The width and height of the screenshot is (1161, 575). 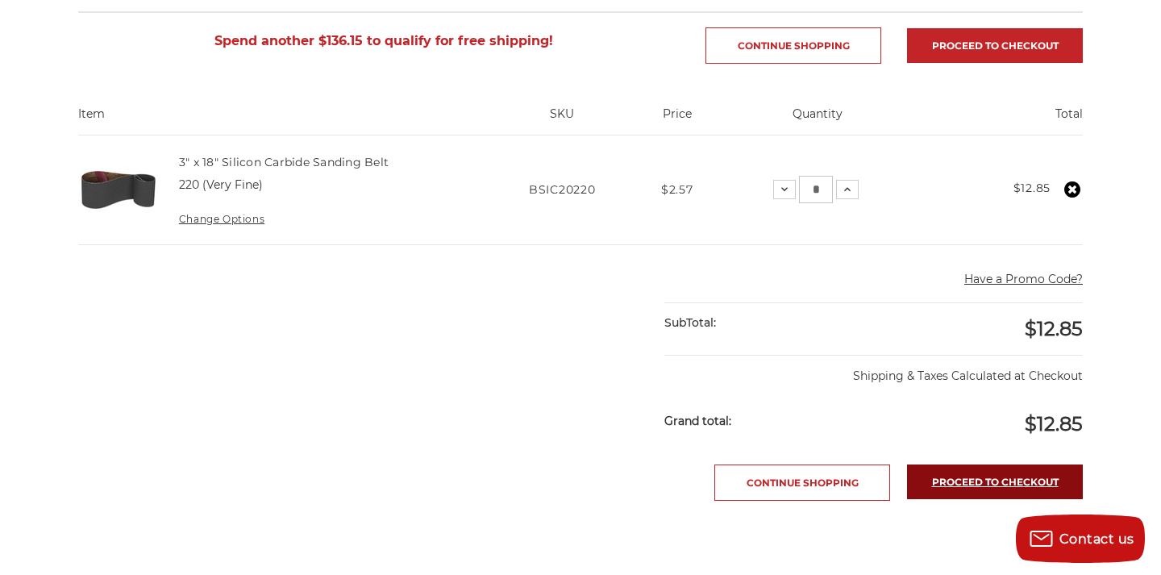 What do you see at coordinates (1096, 539) in the screenshot?
I see `span: Contact us` at bounding box center [1096, 539].